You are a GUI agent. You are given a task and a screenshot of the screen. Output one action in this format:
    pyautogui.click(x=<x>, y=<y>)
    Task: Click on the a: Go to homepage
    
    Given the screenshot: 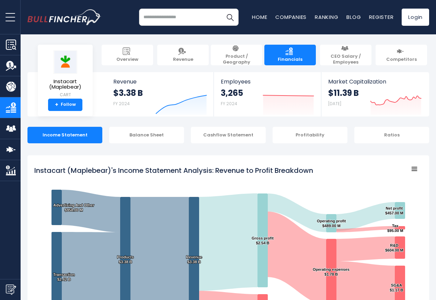 What is the action you would take?
    pyautogui.click(x=64, y=17)
    